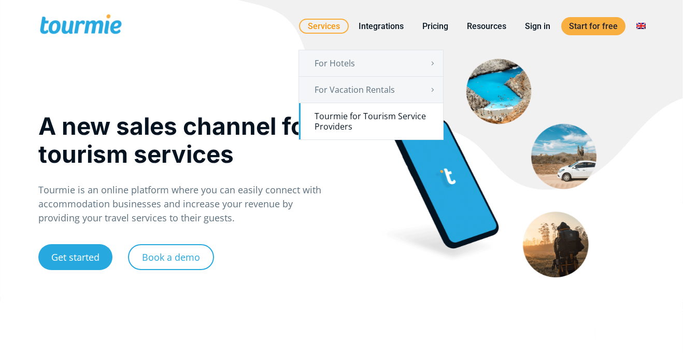 The height and width of the screenshot is (353, 683). Describe the element at coordinates (185, 140) in the screenshot. I see `h1: A new sales channel for tourism services` at that location.